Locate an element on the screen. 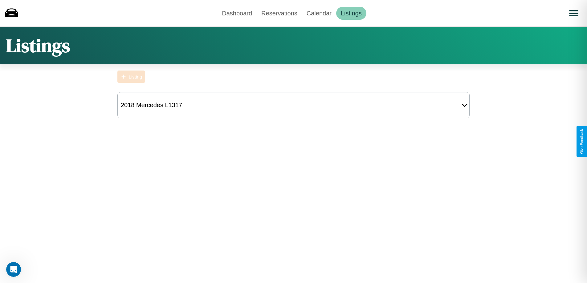  button: Open menu is located at coordinates (574, 13).